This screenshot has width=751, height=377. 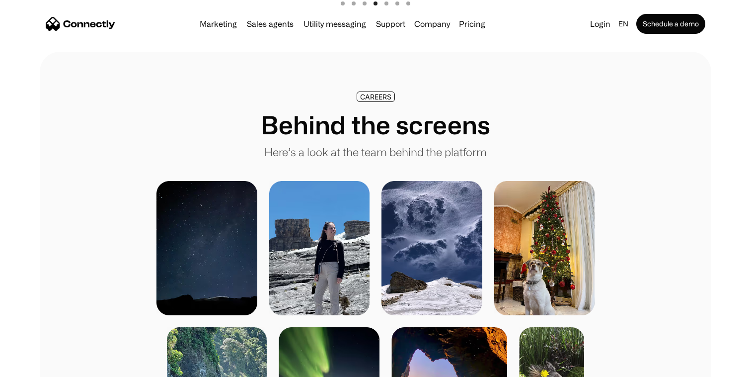 I want to click on ul: Language list, so click(x=40, y=366).